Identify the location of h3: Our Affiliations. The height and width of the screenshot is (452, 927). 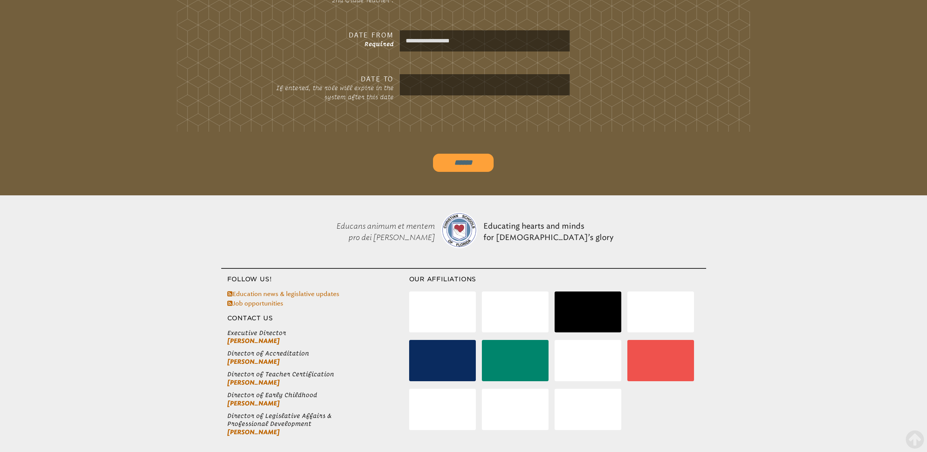
(558, 280).